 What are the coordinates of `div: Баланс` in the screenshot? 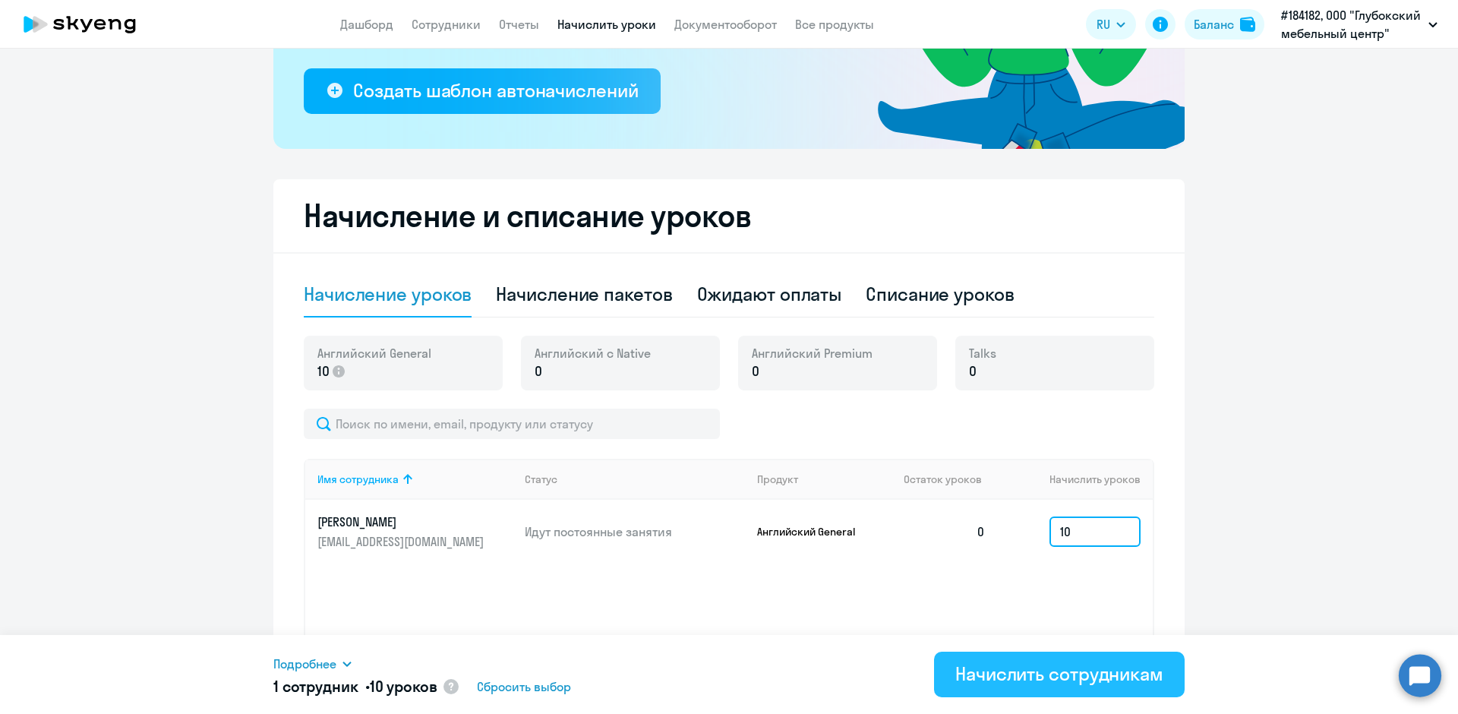 It's located at (1214, 24).